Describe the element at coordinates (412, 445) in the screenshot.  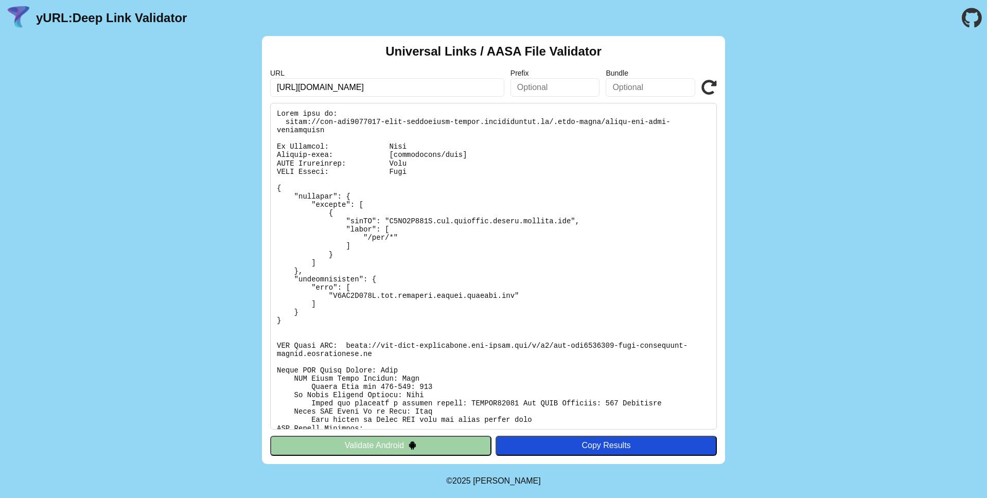
I see `img: droidIcon.svg` at that location.